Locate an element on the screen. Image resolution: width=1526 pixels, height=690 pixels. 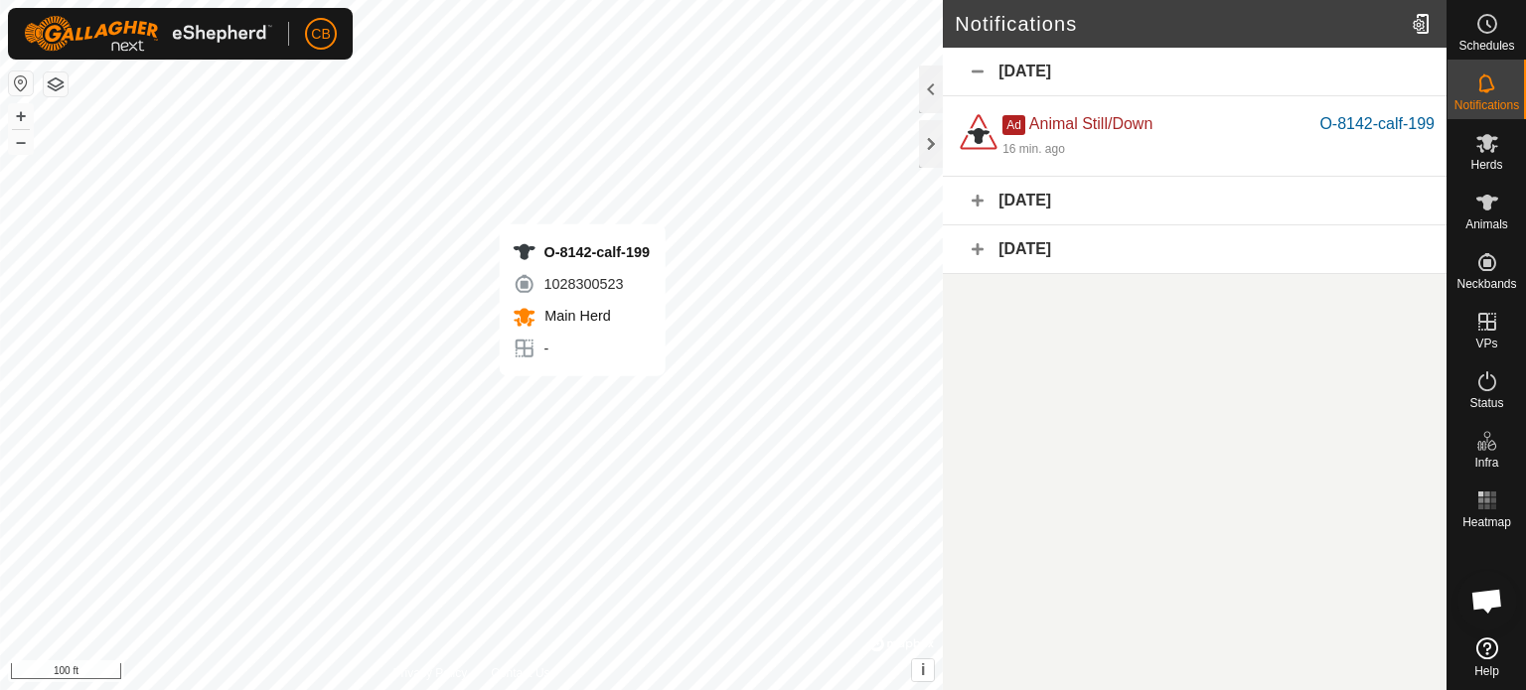
span: Schedules is located at coordinates (1486, 46).